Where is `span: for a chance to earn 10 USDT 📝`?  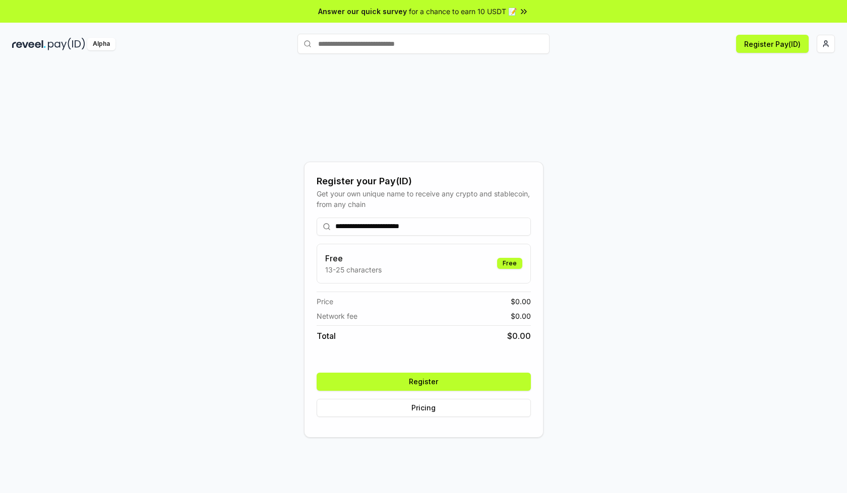 span: for a chance to earn 10 USDT 📝 is located at coordinates (463, 11).